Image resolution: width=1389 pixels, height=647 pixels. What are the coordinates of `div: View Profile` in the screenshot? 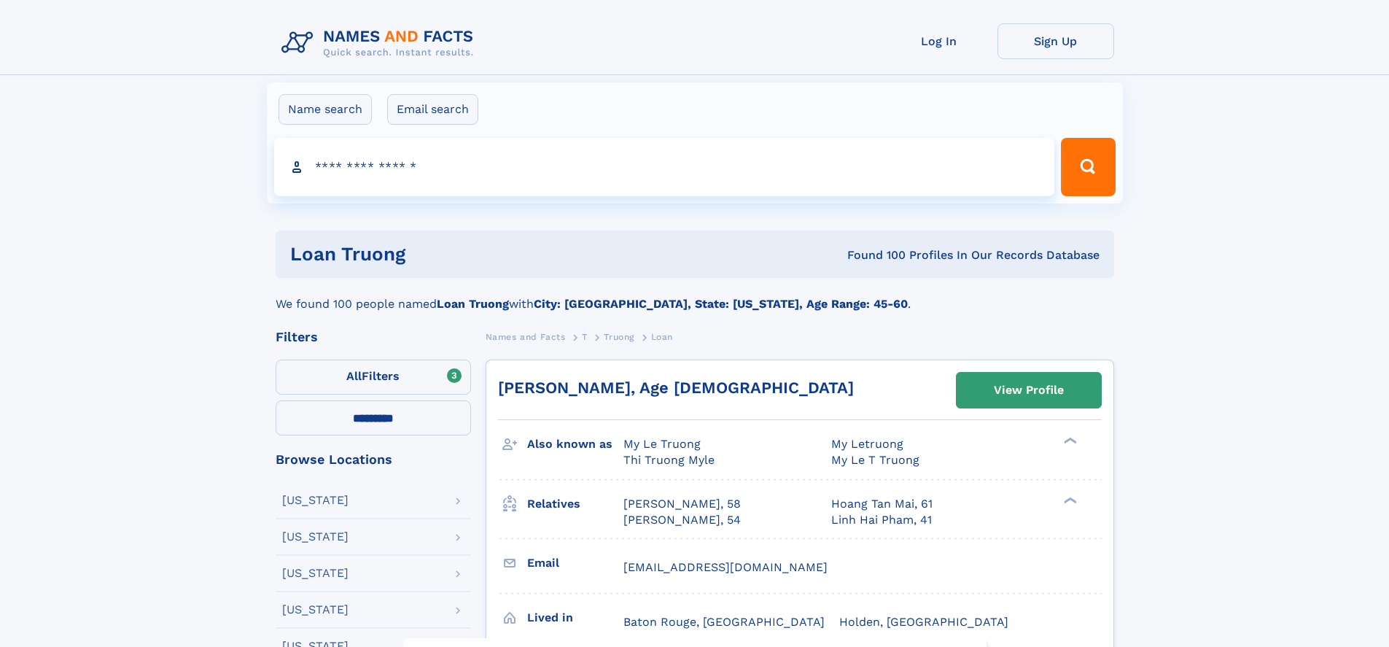 It's located at (1029, 390).